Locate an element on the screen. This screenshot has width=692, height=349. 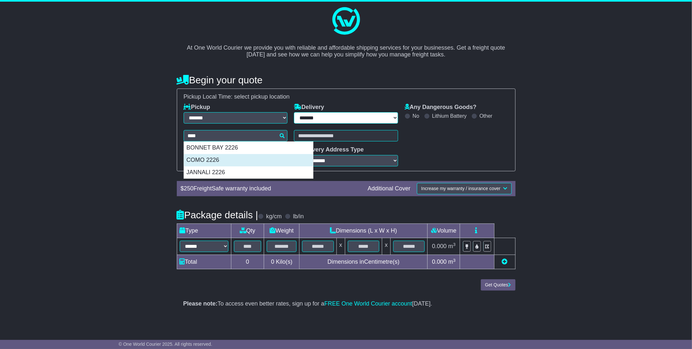
div: $ FreightSafe warranty included is located at coordinates (271, 189).